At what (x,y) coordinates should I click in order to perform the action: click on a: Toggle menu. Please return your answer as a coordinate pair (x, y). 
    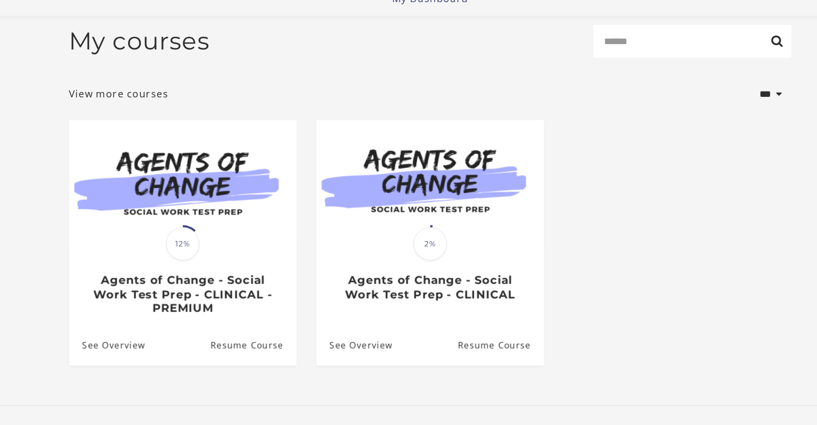
    Looking at the image, I should click on (669, 22).